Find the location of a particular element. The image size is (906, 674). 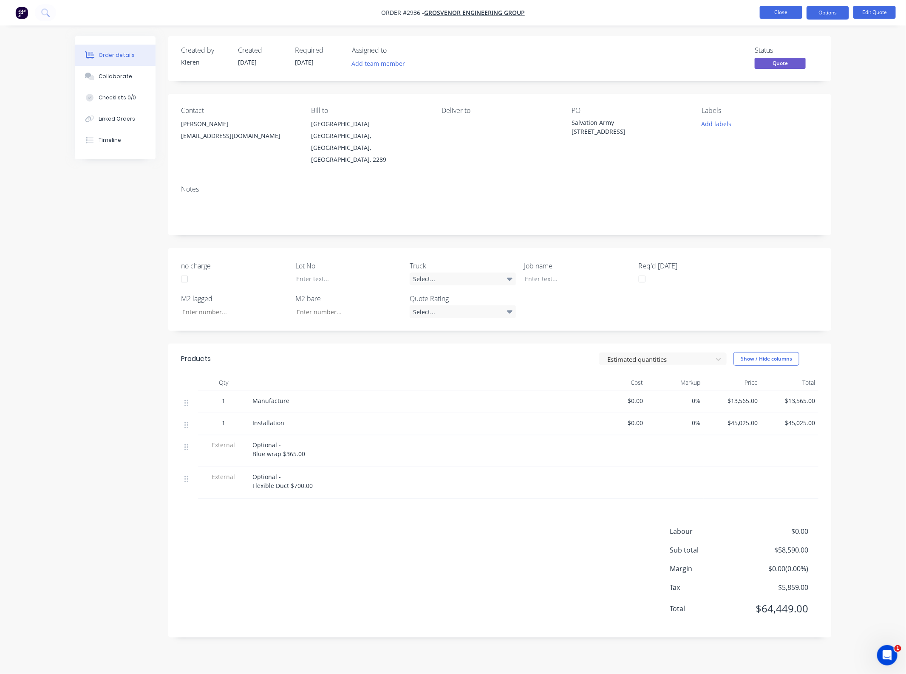

span: Optional - Blue wrap $365.00 is located at coordinates (279, 449).